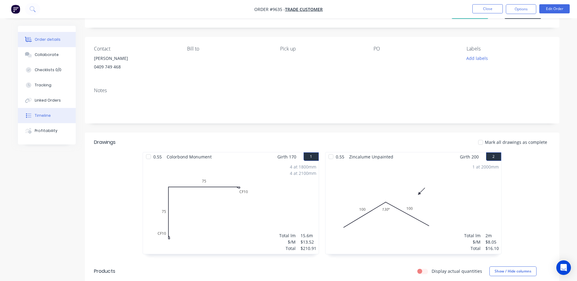 Image resolution: width=577 pixels, height=281 pixels. Describe the element at coordinates (16, 9) in the screenshot. I see `img: Factory` at that location.